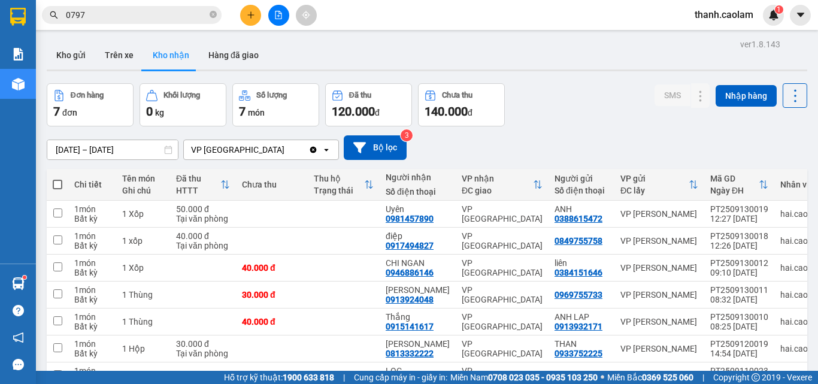 The image size is (818, 384). What do you see at coordinates (418, 371) in the screenshot?
I see `div: LOC` at bounding box center [418, 371].